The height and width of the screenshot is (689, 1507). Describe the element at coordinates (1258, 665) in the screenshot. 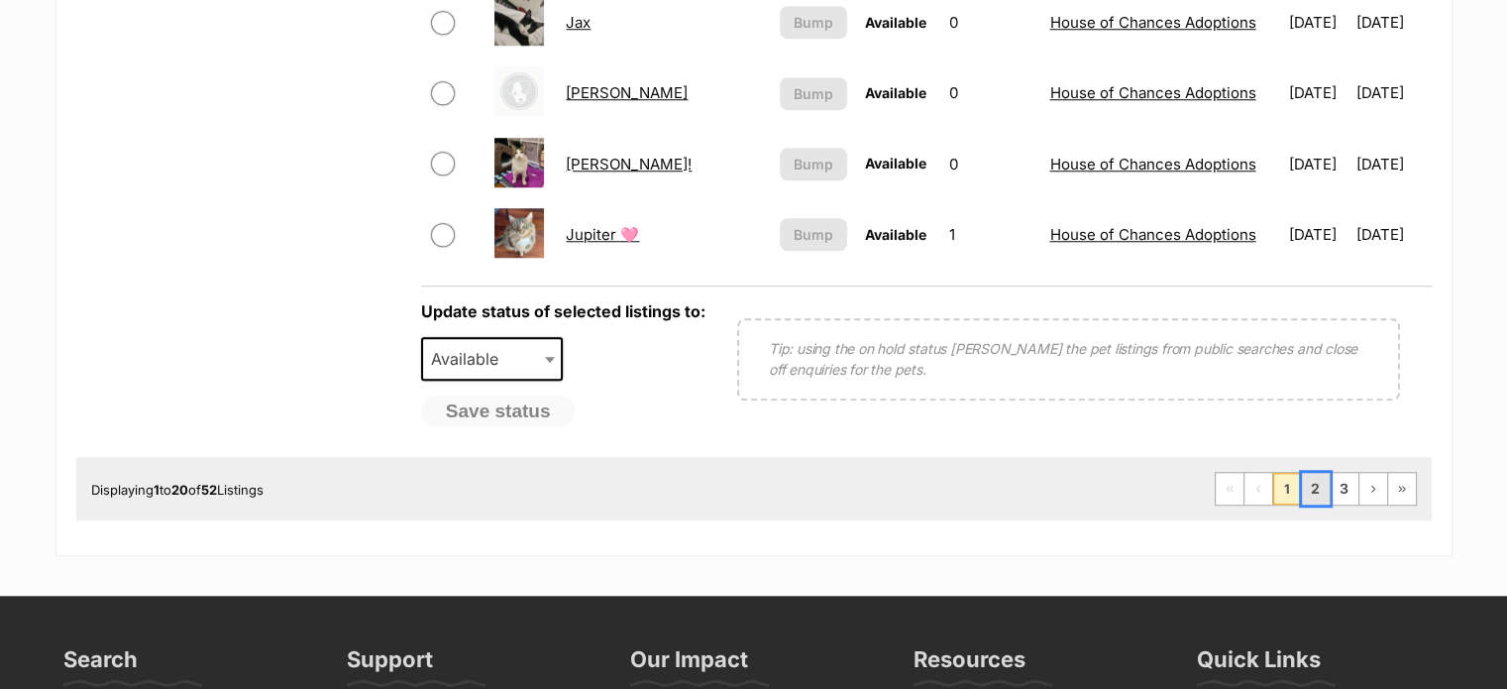

I see `h3: Quick Links` at that location.